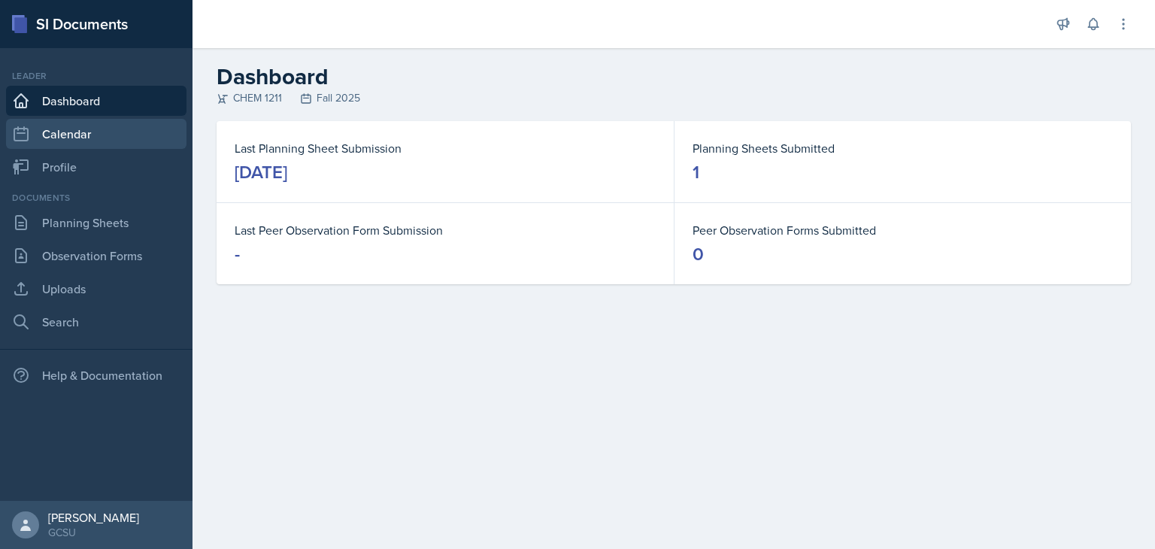  What do you see at coordinates (96, 167) in the screenshot?
I see `a: Profile` at bounding box center [96, 167].